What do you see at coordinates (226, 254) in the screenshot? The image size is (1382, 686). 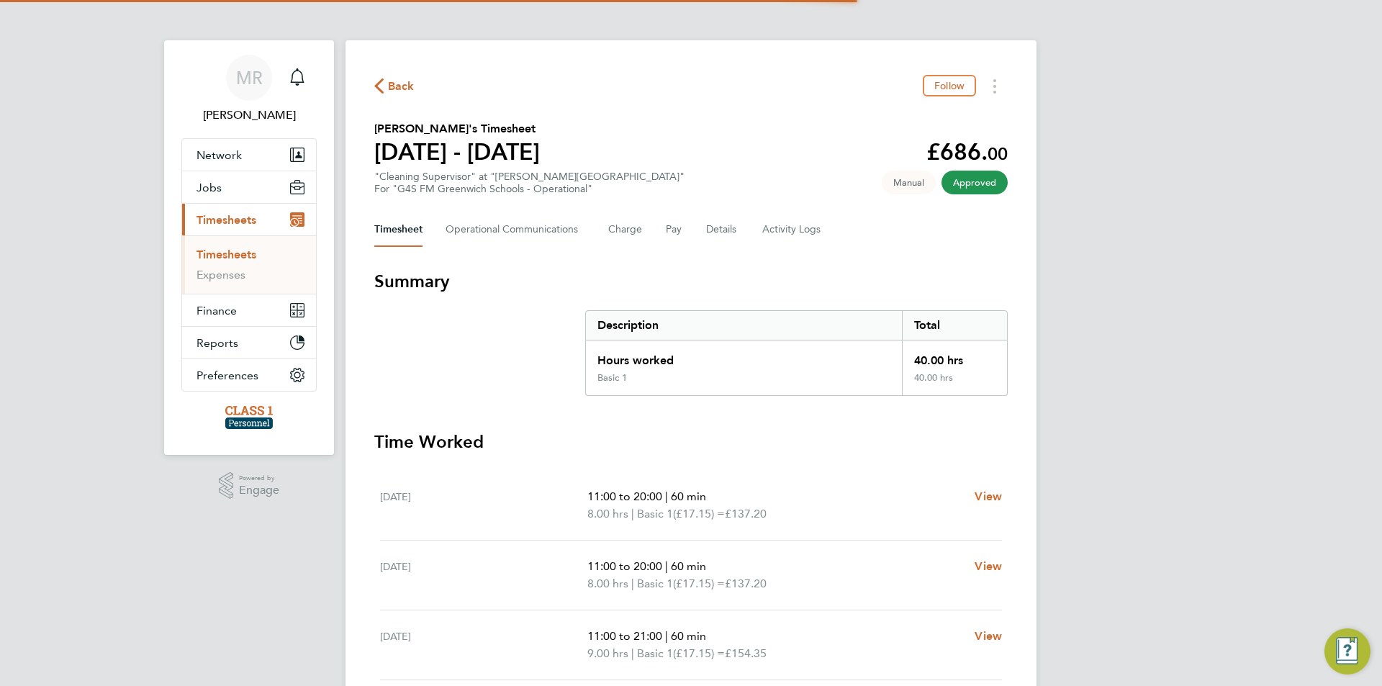 I see `a: Timesheets` at bounding box center [226, 254].